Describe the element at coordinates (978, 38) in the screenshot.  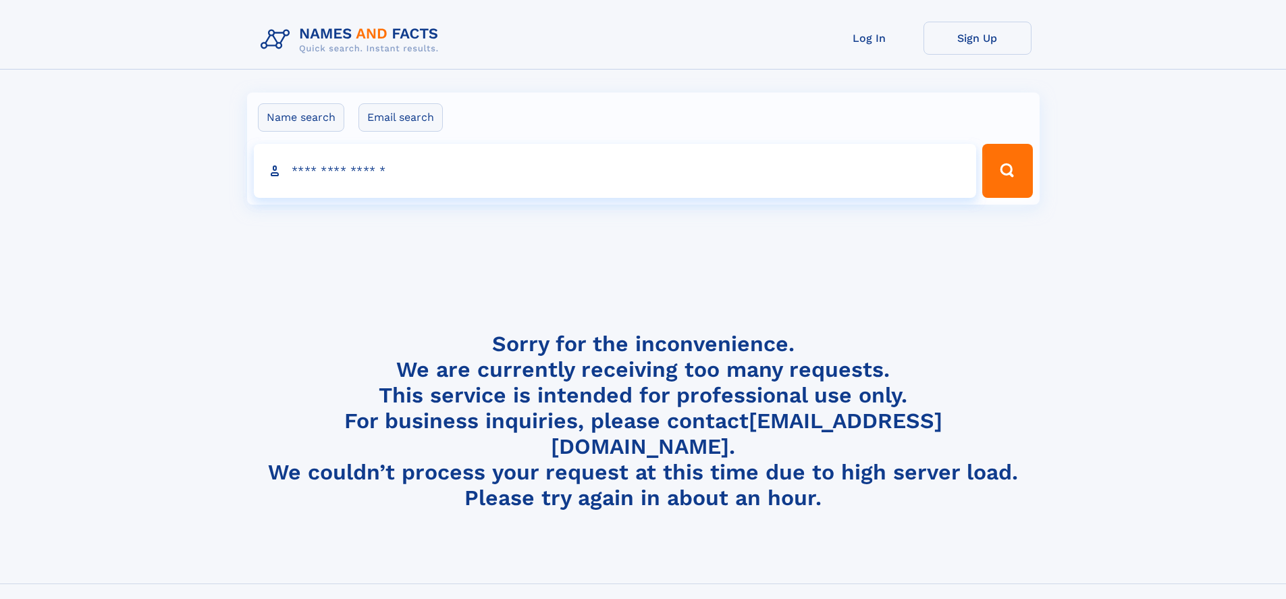
I see `a: Sign Up` at that location.